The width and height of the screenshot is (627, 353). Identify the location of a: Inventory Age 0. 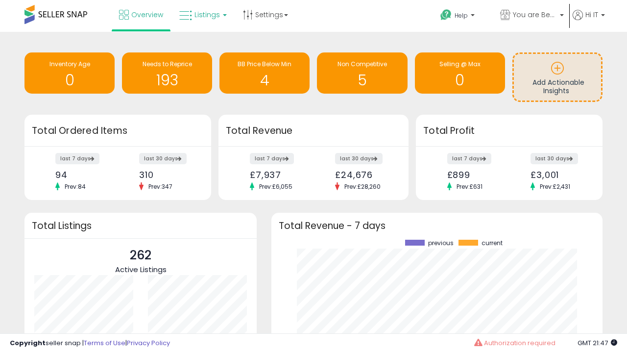
(70, 73).